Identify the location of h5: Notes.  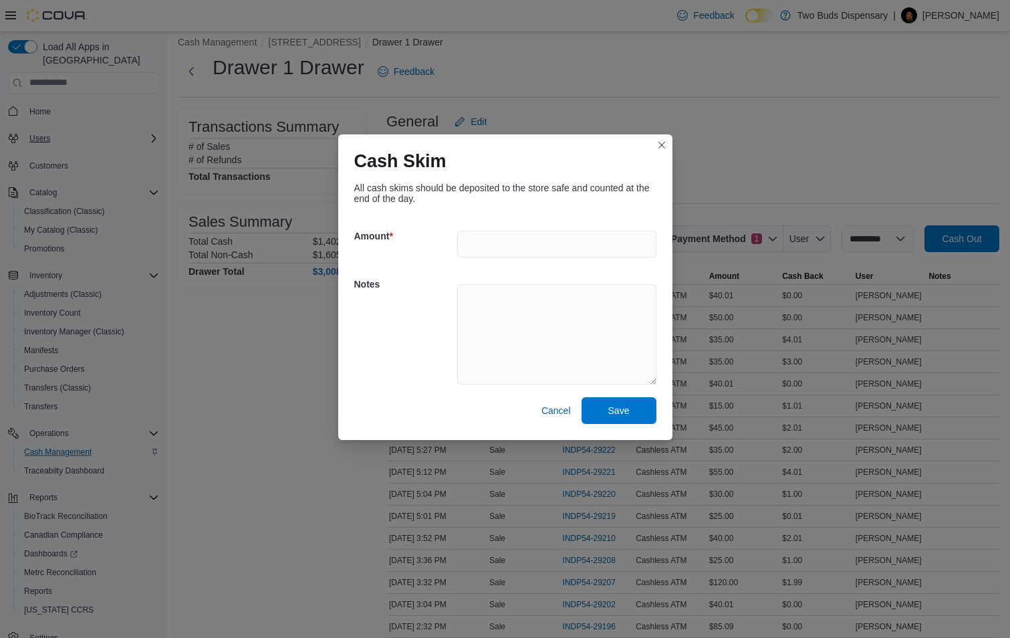
(404, 284).